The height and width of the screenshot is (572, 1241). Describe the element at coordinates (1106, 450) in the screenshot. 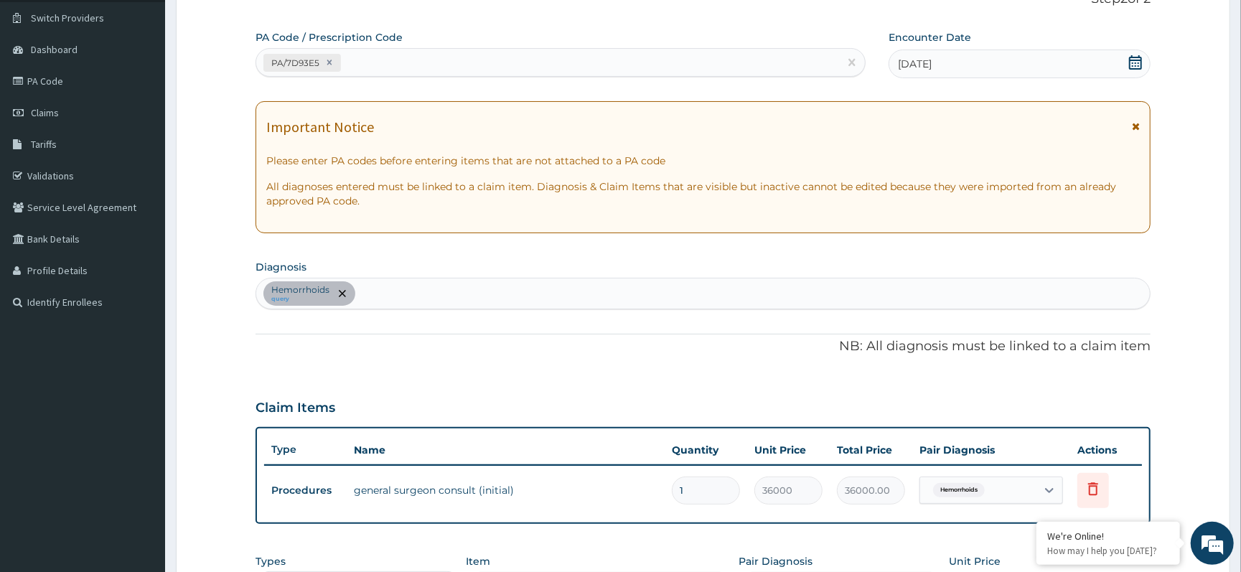

I see `th: Actions` at that location.